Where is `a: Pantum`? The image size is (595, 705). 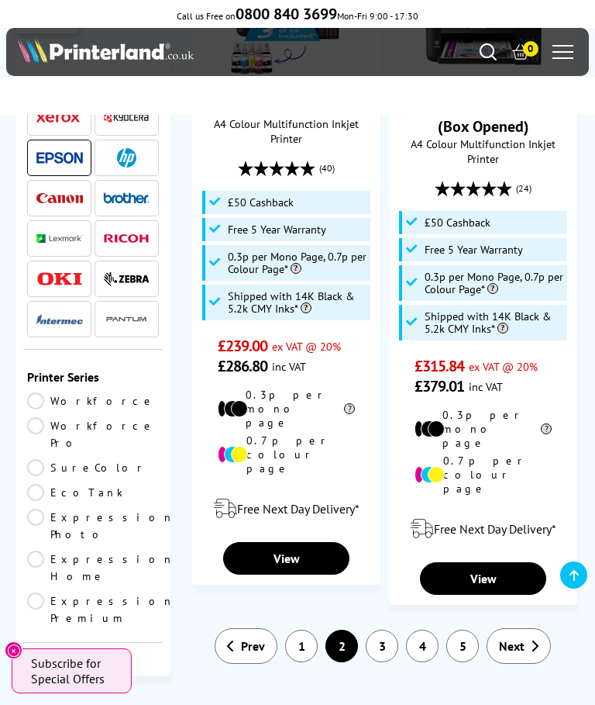
a: Pantum is located at coordinates (126, 319).